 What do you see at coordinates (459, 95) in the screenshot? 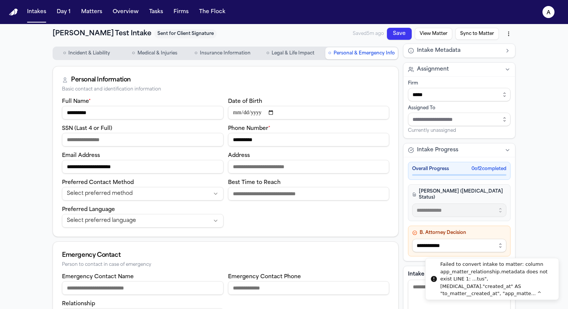
I see `input: Select firm` at bounding box center [459, 95].